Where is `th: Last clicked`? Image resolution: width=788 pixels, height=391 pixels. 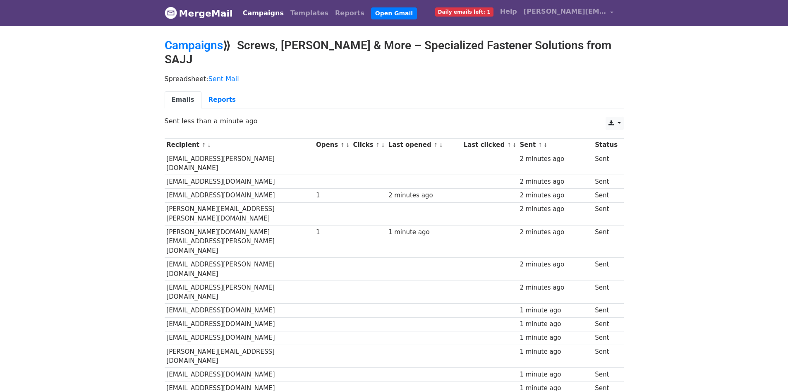
th: Last clicked is located at coordinates (490, 145).